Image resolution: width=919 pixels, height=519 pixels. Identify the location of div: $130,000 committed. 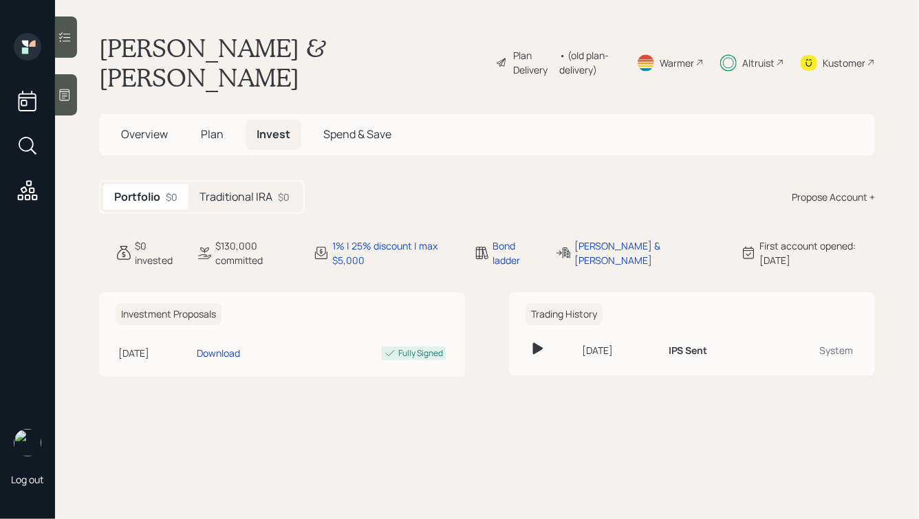
(256, 253).